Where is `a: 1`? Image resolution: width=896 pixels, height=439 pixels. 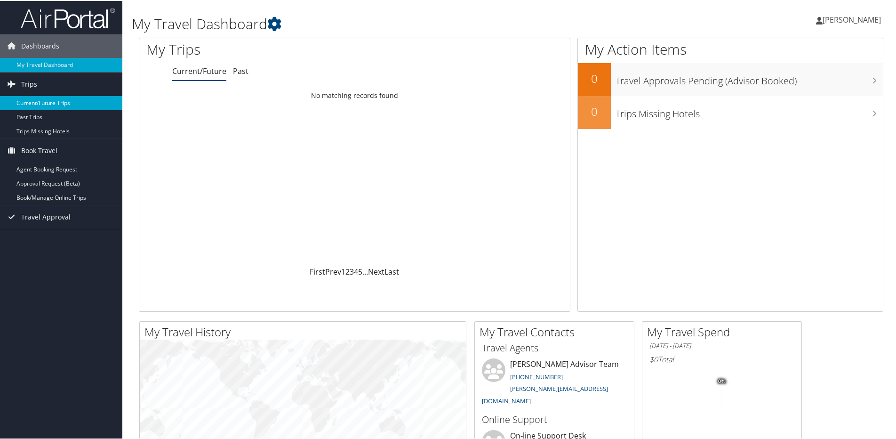 a: 1 is located at coordinates (343, 271).